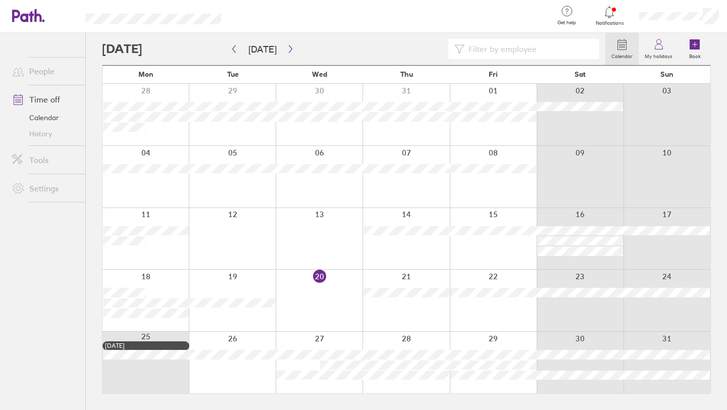 Image resolution: width=727 pixels, height=410 pixels. What do you see at coordinates (528, 49) in the screenshot?
I see `input: Filter by employee` at bounding box center [528, 49].